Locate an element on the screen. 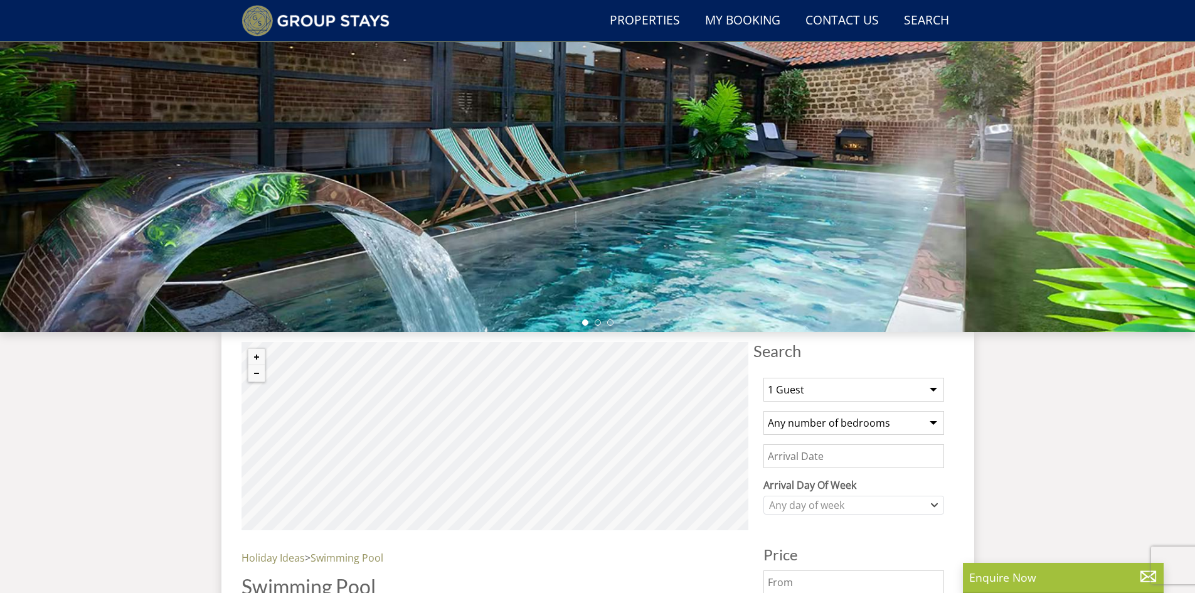 Image resolution: width=1195 pixels, height=593 pixels. input: Arrival Date is located at coordinates (854, 456).